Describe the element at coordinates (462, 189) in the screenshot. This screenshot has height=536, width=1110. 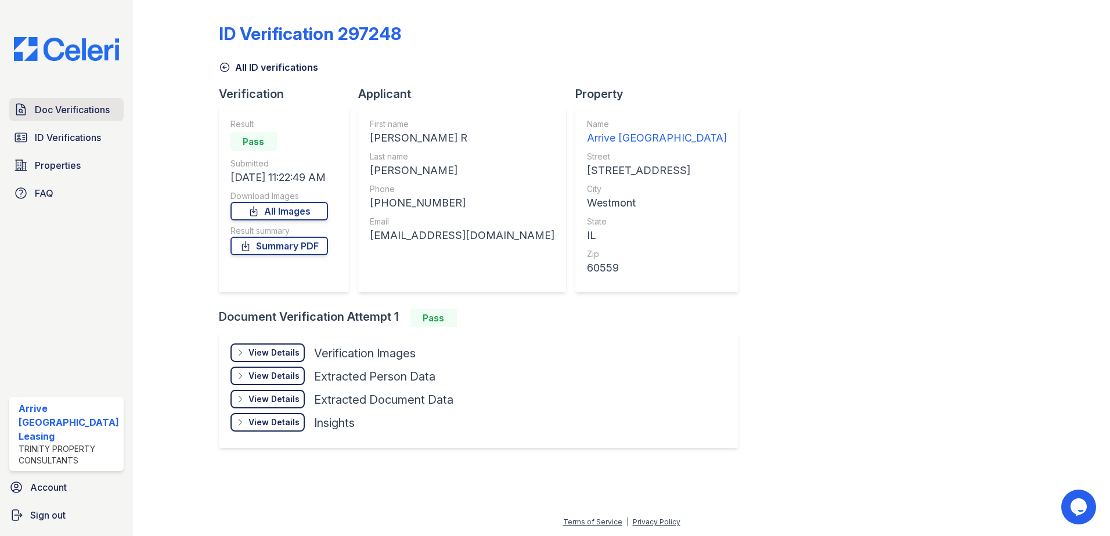
I see `div: Phone` at that location.